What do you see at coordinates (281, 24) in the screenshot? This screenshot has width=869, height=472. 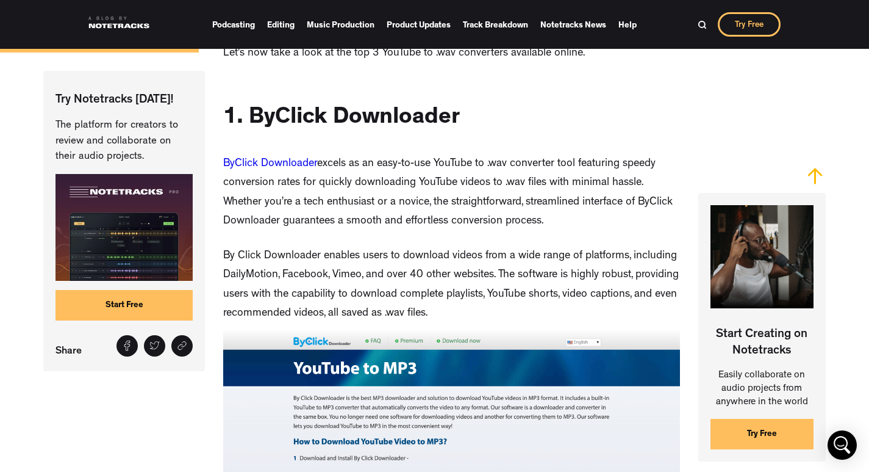 I see `a: Editing` at bounding box center [281, 24].